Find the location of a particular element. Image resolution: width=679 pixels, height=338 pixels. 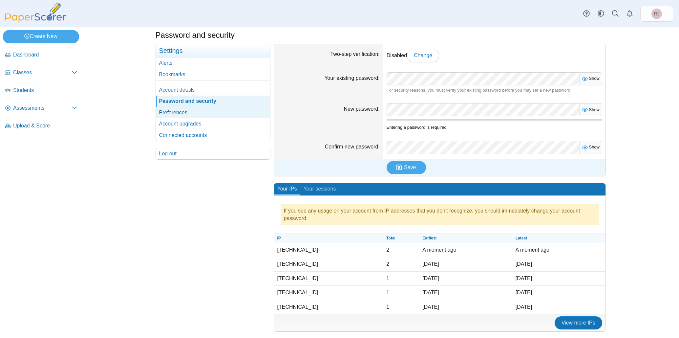

span: Classes is located at coordinates (42, 73).